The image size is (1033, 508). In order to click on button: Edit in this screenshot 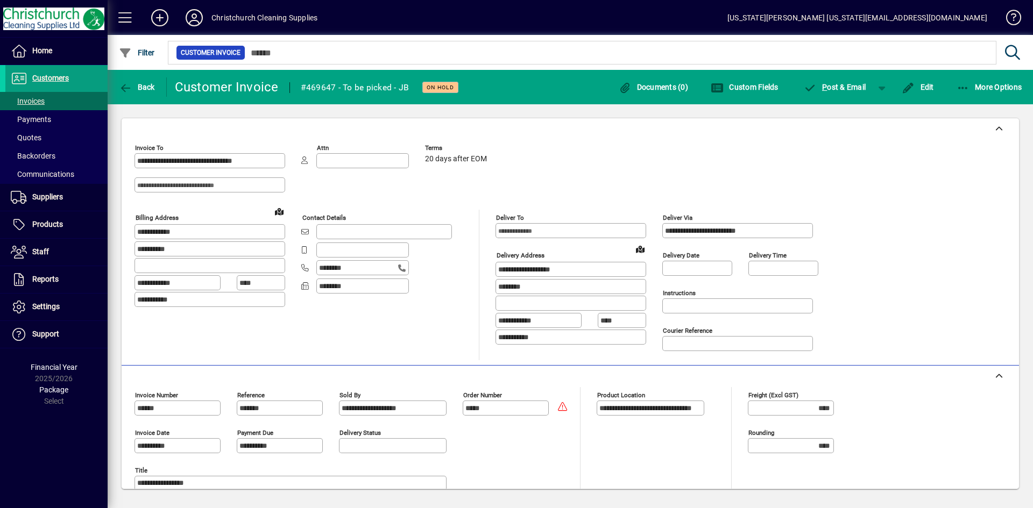, I will do `click(917, 87)`.